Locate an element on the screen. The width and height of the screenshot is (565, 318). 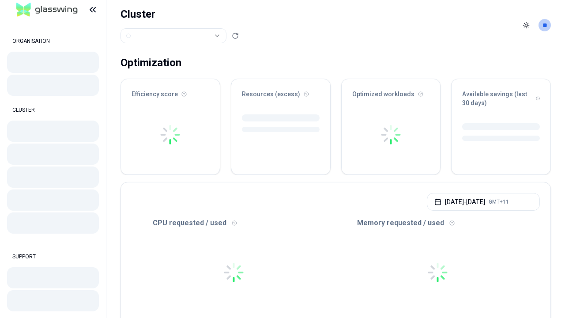
div: CLUSTER is located at coordinates (53, 110).